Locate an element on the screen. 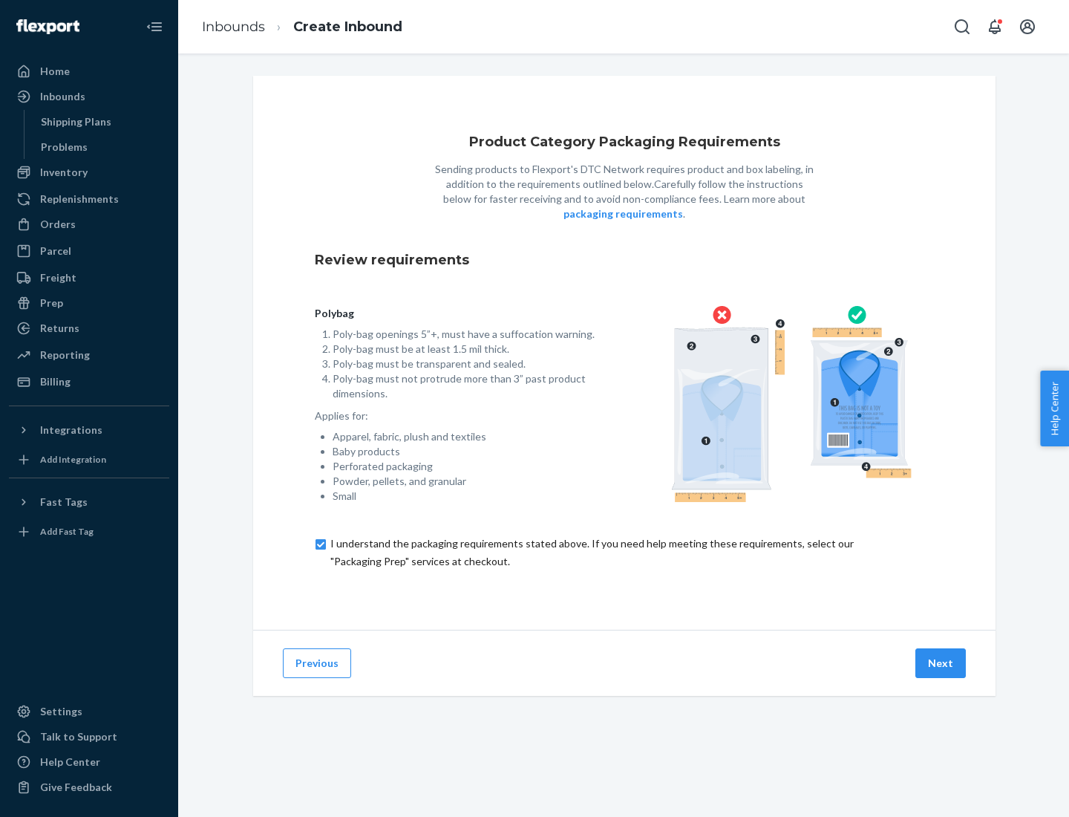 The height and width of the screenshot is (817, 1069). a: Create Inbound is located at coordinates (347, 27).